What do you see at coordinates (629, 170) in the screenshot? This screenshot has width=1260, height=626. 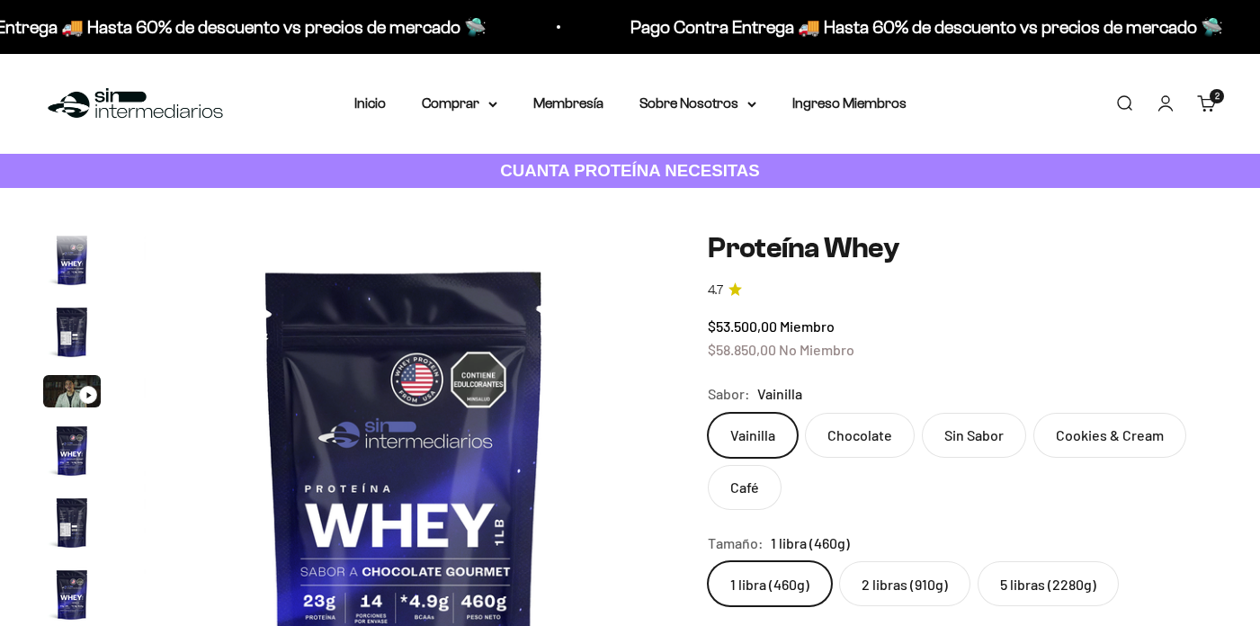 I see `strong: CUANTA PROTEÍNA NECESITAS` at bounding box center [629, 170].